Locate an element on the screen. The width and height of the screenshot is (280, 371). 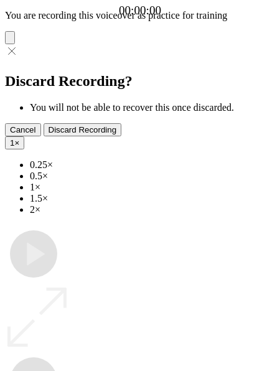
button: 1× is located at coordinates (14, 142).